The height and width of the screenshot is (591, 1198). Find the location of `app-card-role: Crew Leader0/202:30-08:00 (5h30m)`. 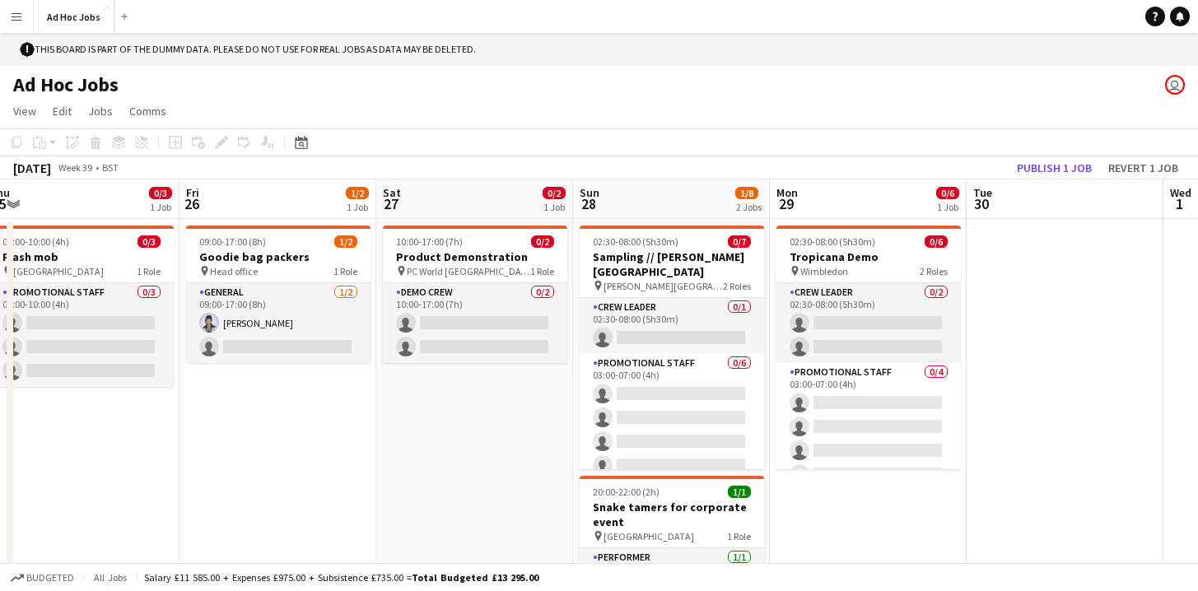

app-card-role: Crew Leader0/202:30-08:00 (5h30m) is located at coordinates (869, 323).